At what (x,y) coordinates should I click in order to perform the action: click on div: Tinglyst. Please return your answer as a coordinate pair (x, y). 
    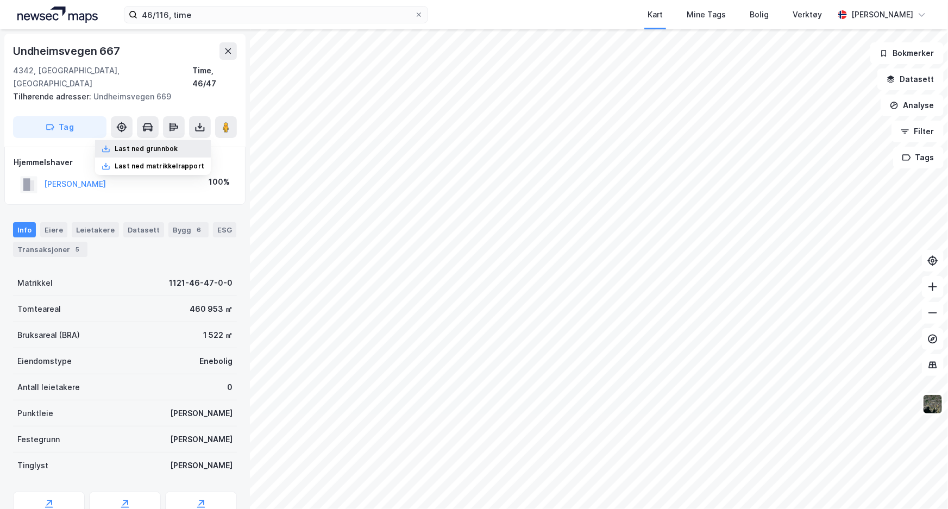
    Looking at the image, I should click on (33, 465).